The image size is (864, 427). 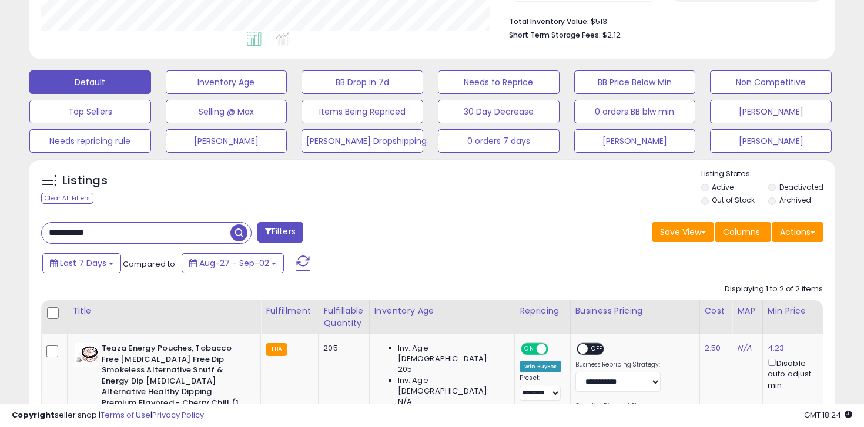 What do you see at coordinates (801, 187) in the screenshot?
I see `label: Deactivated` at bounding box center [801, 187].